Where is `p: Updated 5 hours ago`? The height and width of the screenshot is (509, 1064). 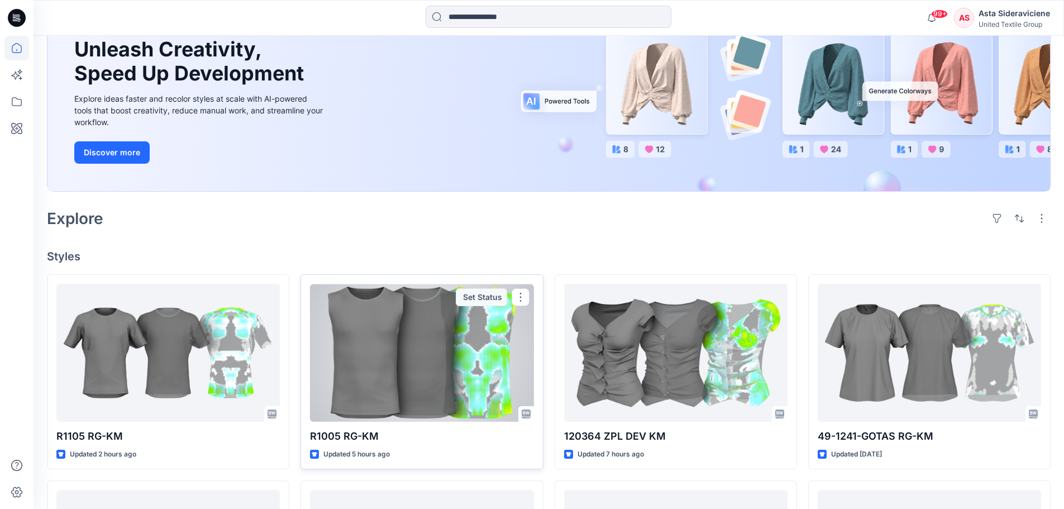 p: Updated 5 hours ago is located at coordinates (356, 454).